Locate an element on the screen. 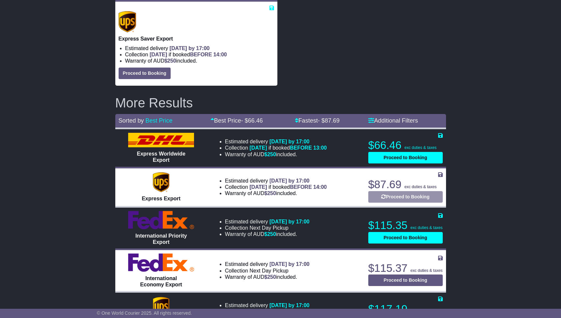  a: Additional Filters is located at coordinates (393, 121).